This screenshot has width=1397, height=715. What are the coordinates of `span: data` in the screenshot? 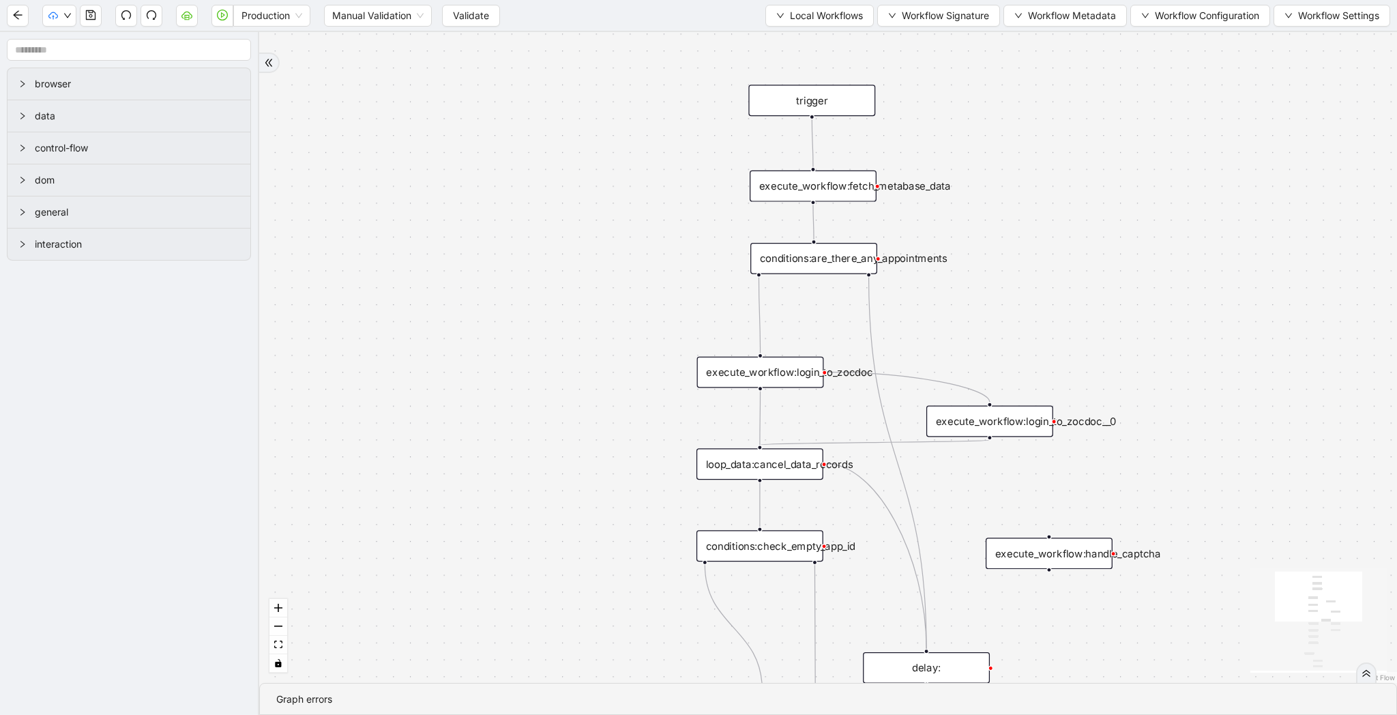 It's located at (137, 116).